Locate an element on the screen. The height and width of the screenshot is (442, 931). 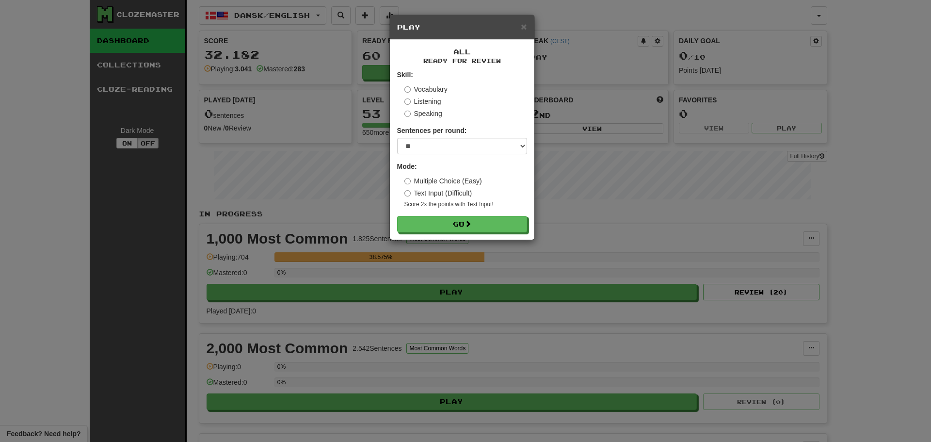
label: Vocabulary is located at coordinates (426, 89).